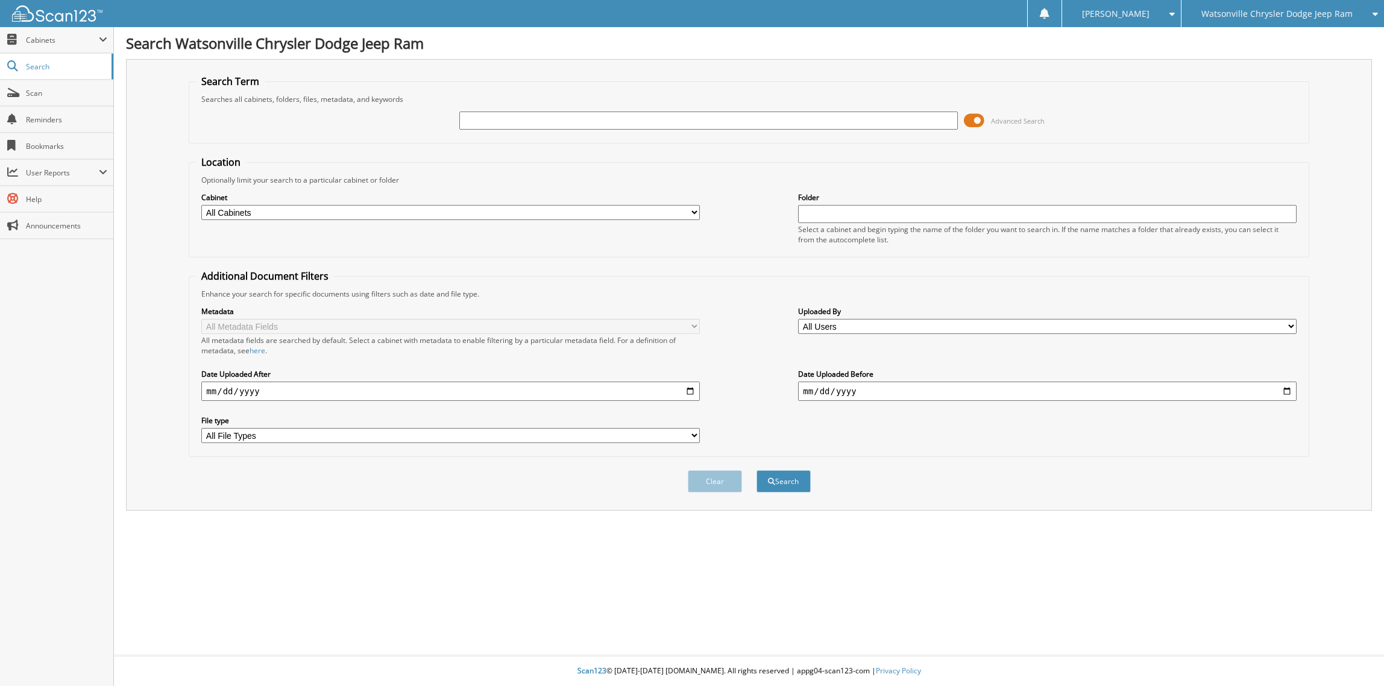  I want to click on span: Cabinets, so click(62, 40).